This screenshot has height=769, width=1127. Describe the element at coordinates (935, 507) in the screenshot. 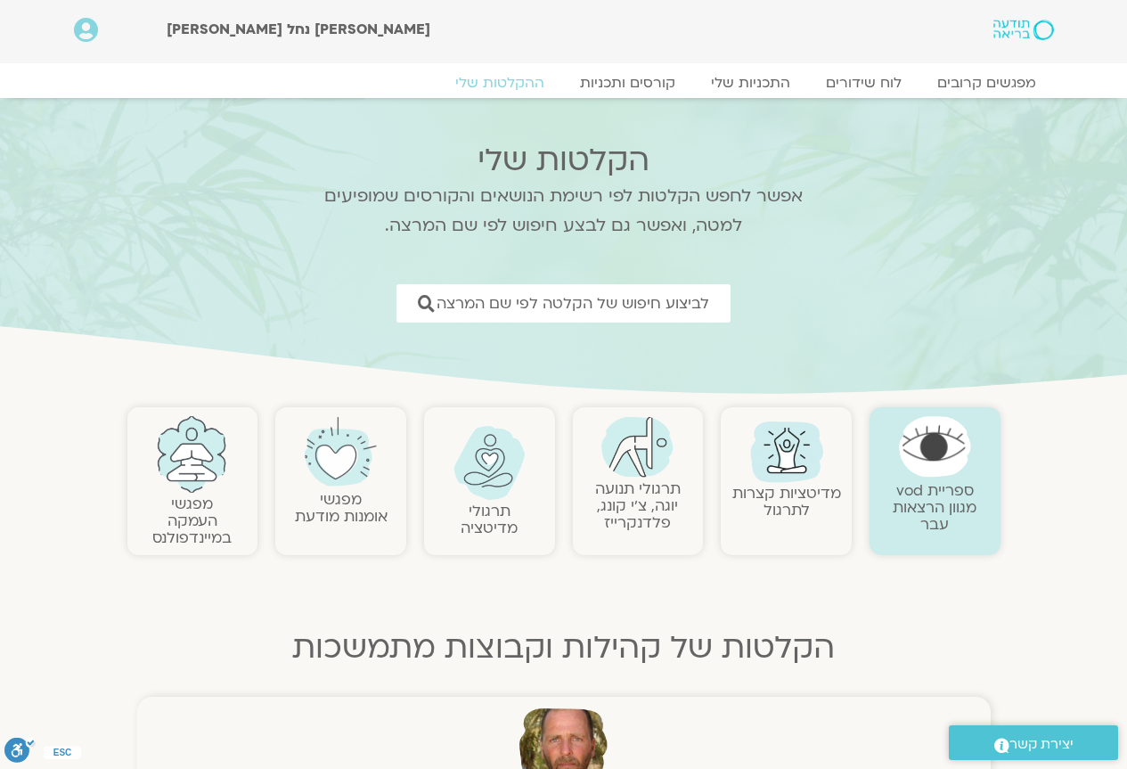

I see `a: ספריית vodמגוון הרצאות עבר` at that location.